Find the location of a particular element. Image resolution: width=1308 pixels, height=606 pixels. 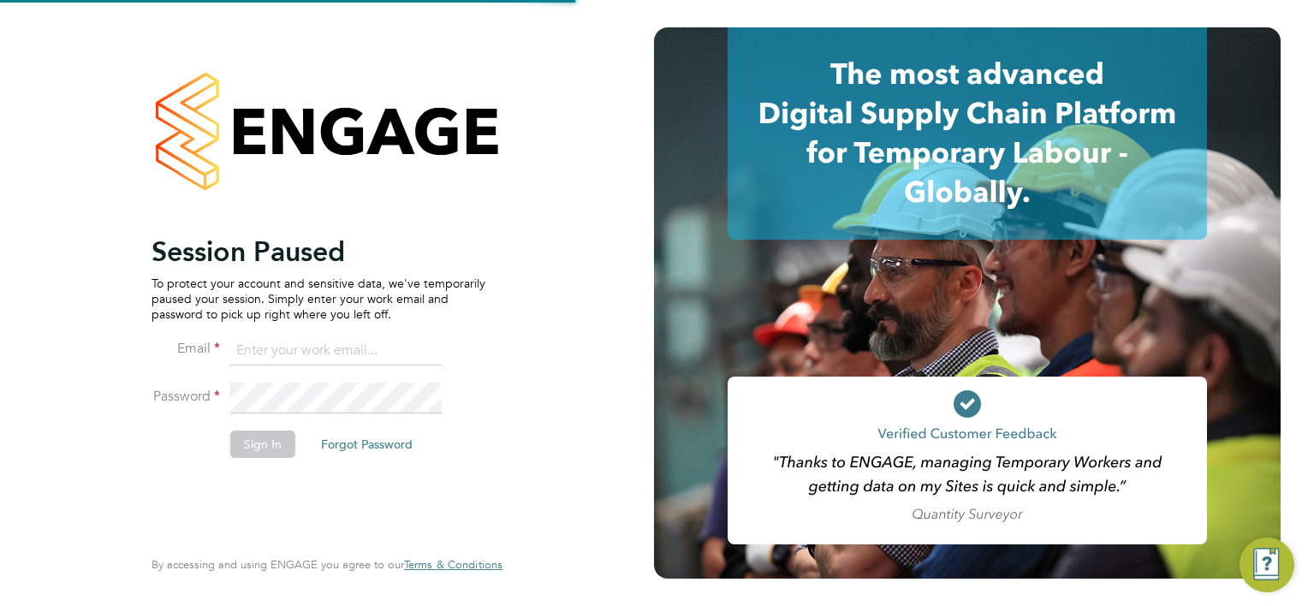

p: To protect your account and sensitive data, we've temporarily paused your session. Simply enter y... is located at coordinates (318, 299).